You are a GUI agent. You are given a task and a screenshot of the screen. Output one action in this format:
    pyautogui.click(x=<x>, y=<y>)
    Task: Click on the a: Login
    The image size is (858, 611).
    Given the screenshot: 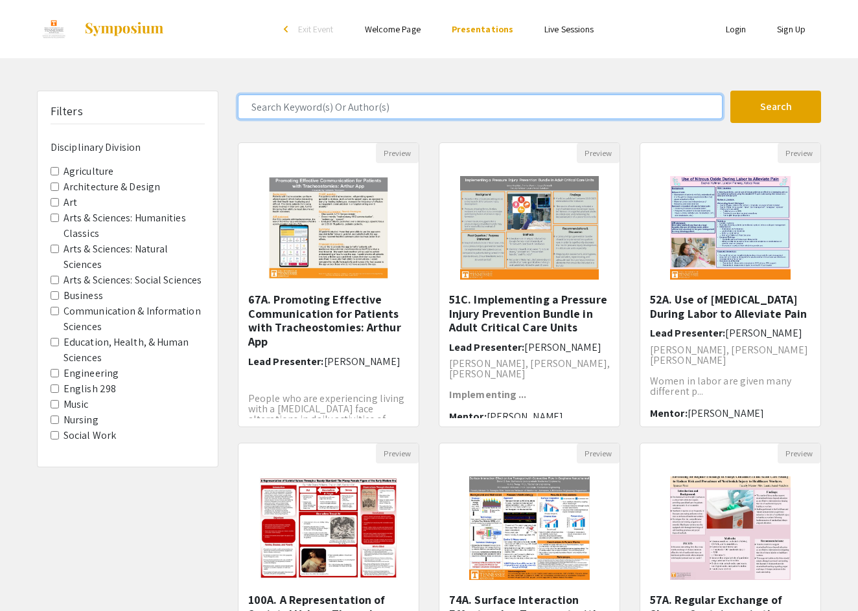 What is the action you would take?
    pyautogui.click(x=736, y=29)
    